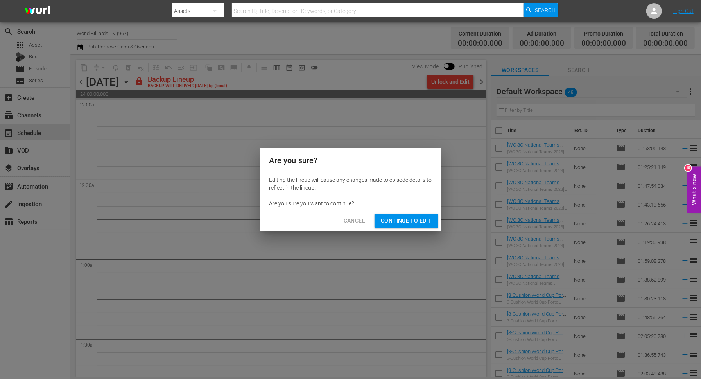  What do you see at coordinates (354, 221) in the screenshot?
I see `span: Cancel` at bounding box center [354, 221].